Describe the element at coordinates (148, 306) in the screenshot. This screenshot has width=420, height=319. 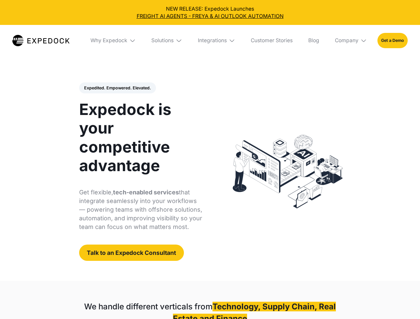
I see `strong: We handle different verticals from` at that location.